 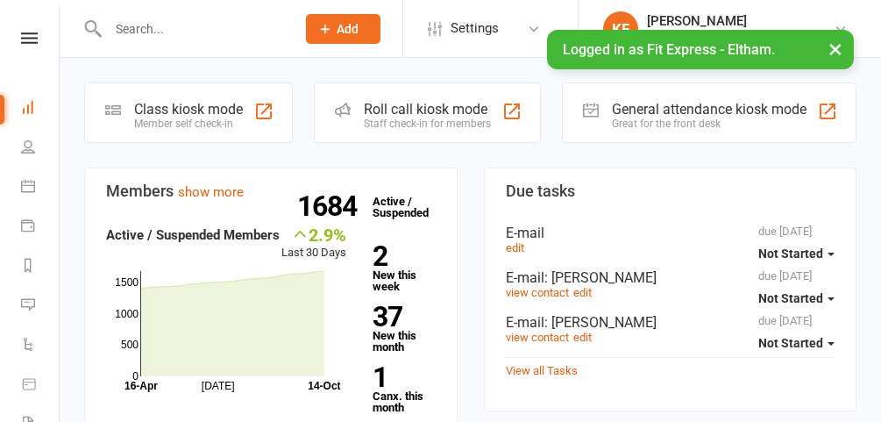 What do you see at coordinates (542, 370) in the screenshot?
I see `a: View all Tasks` at bounding box center [542, 370].